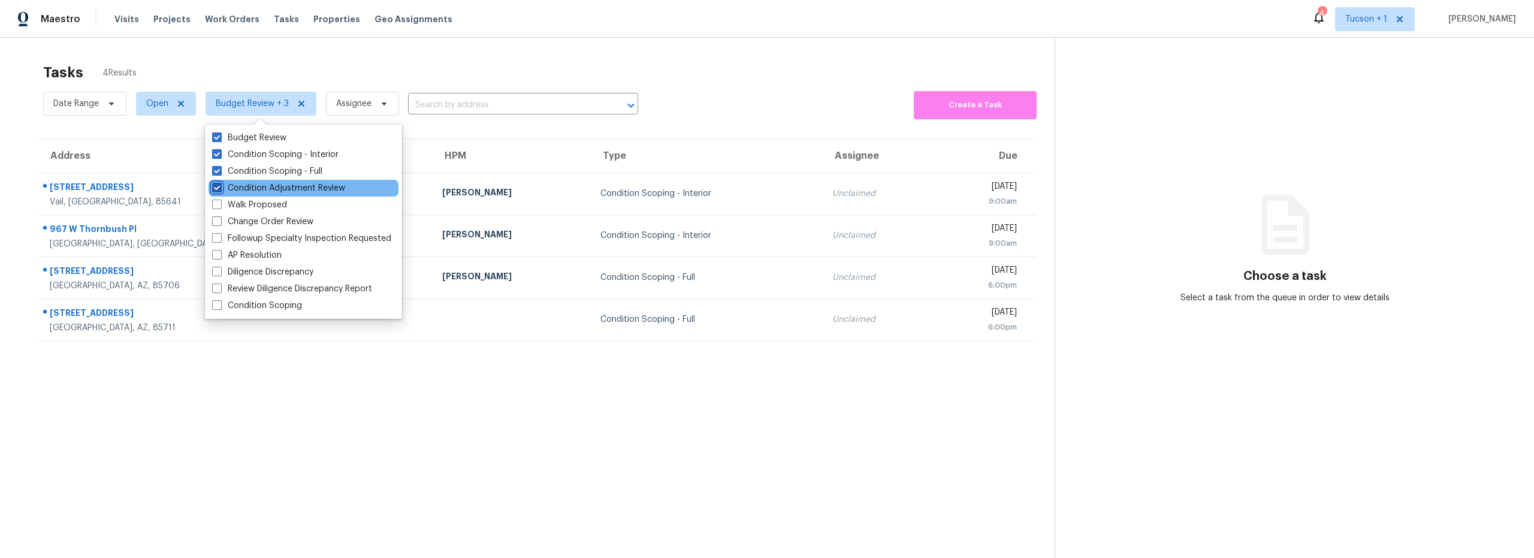 This screenshot has width=1534, height=558. I want to click on div: Select a task from the queue in order to view details, so click(1285, 298).